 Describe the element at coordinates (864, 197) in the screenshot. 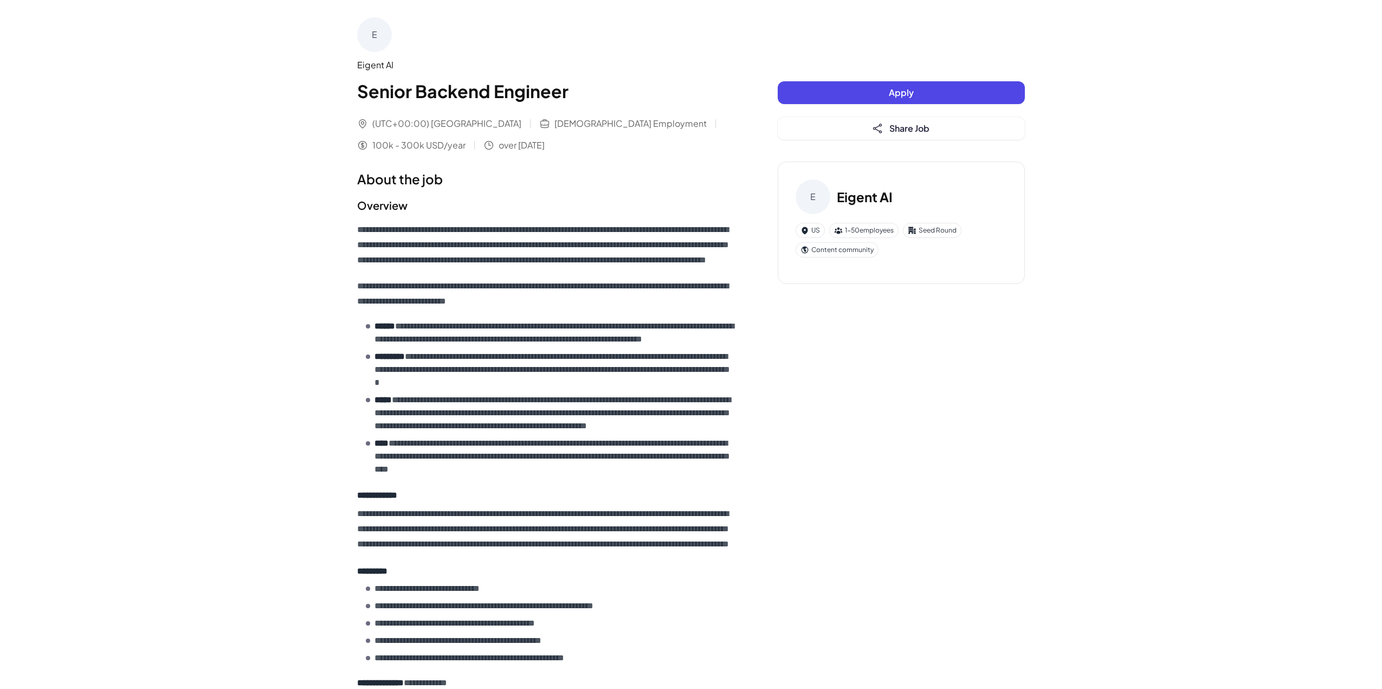

I see `h3: Eigent AI` at that location.